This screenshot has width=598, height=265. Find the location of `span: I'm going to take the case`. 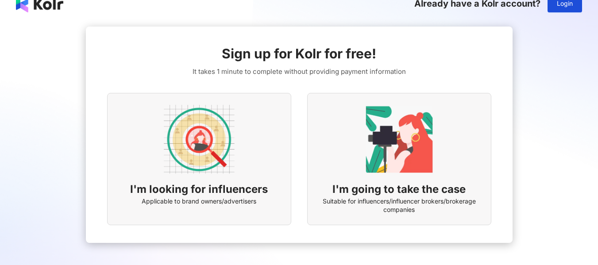

span: I'm going to take the case is located at coordinates (399, 190).